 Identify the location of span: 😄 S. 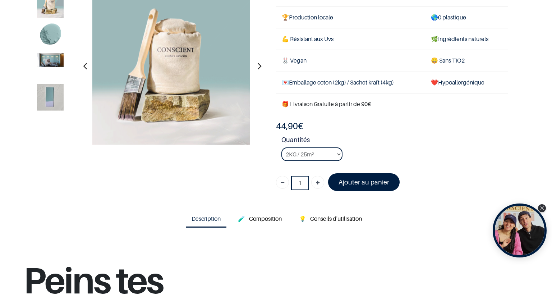
(436, 60).